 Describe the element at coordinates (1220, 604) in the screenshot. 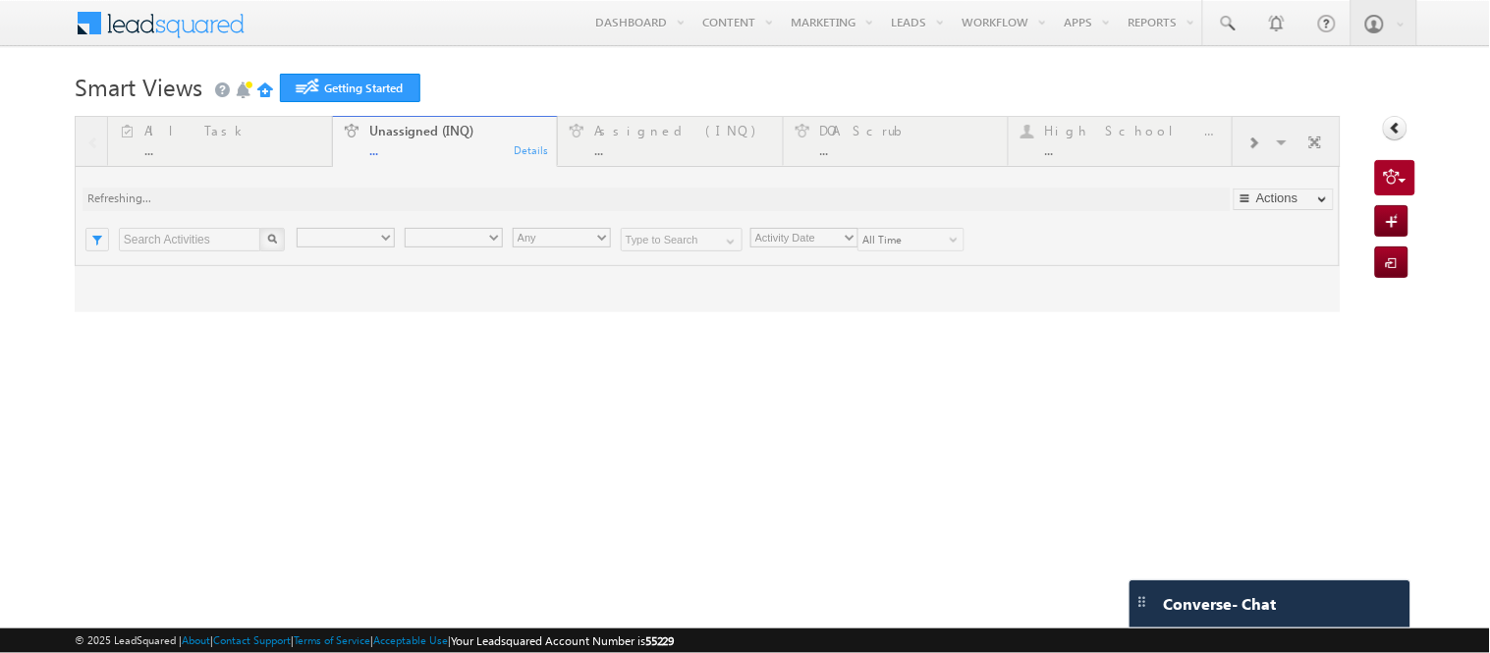

I see `span: Converse - Chat` at that location.